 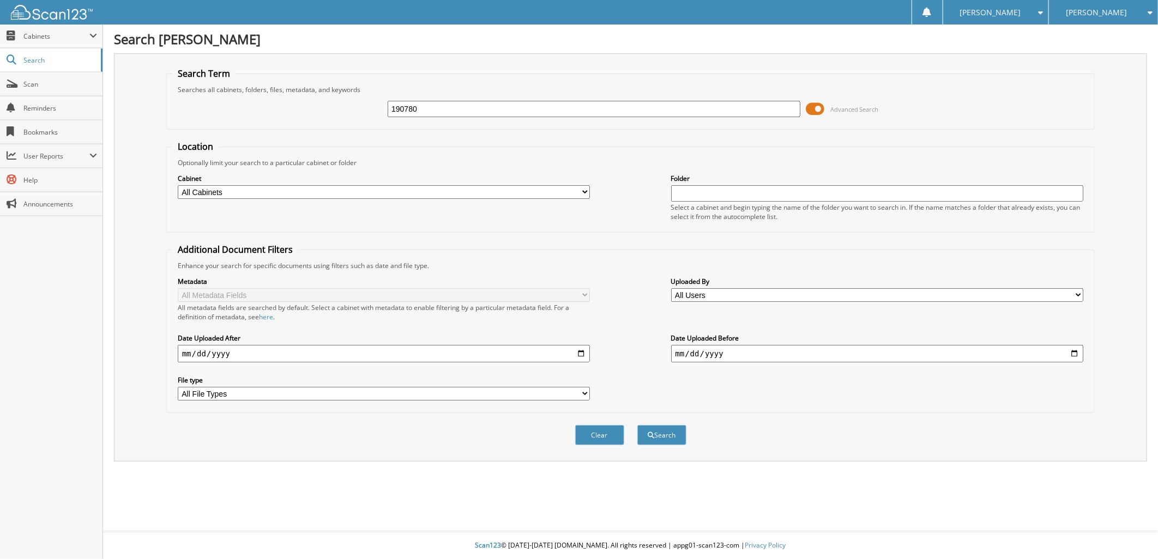 What do you see at coordinates (877, 281) in the screenshot?
I see `label: Uploaded By` at bounding box center [877, 281].